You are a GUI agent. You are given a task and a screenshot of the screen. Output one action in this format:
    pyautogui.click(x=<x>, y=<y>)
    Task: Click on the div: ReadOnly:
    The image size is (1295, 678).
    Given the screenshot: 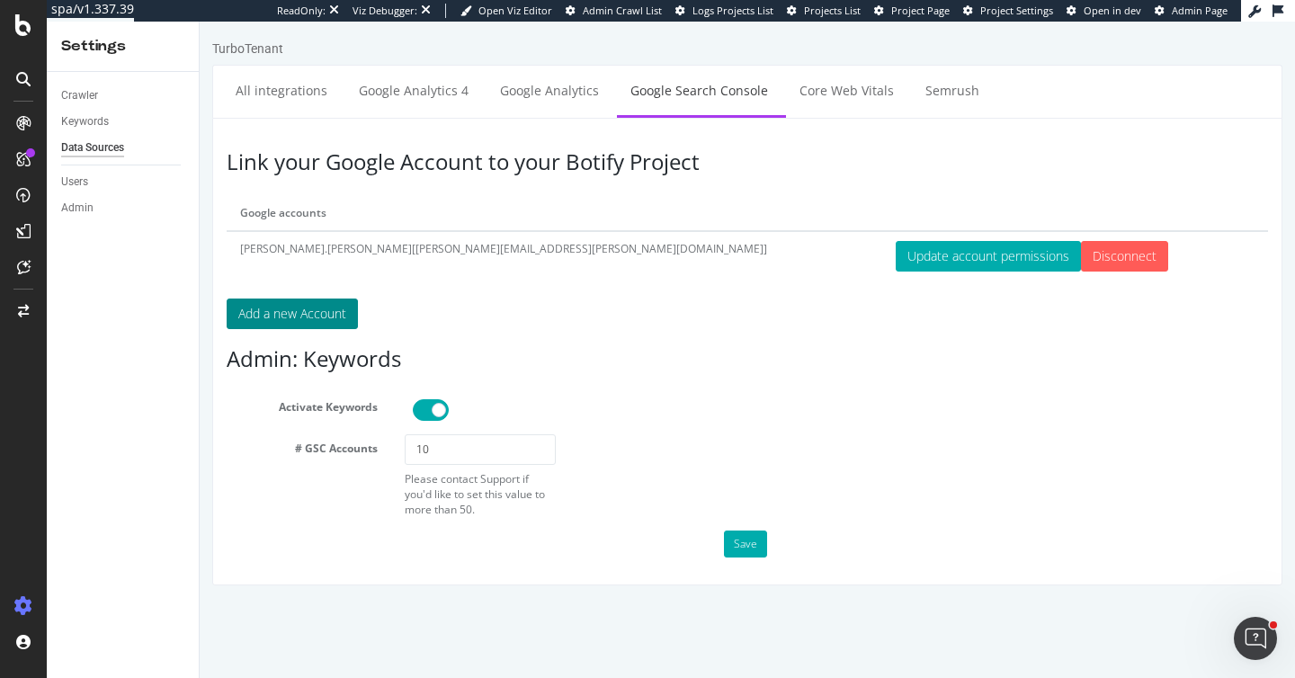 What is the action you would take?
    pyautogui.click(x=301, y=11)
    